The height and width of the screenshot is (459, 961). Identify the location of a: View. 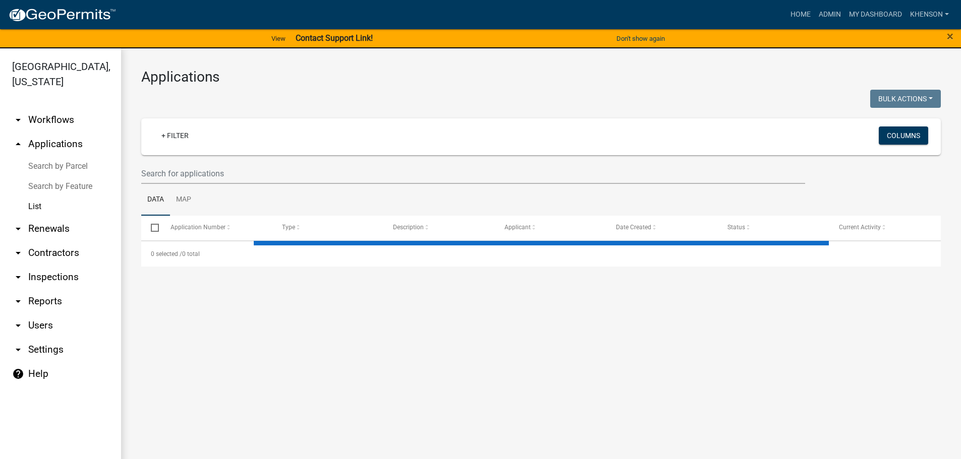
(278, 38).